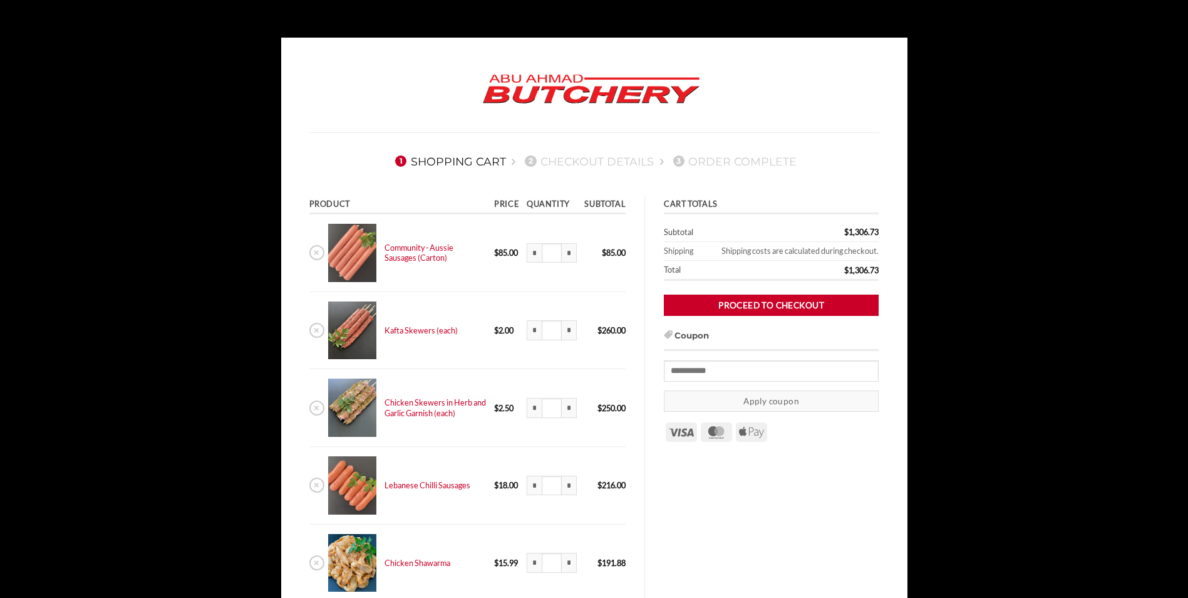 This screenshot has height=598, width=1188. I want to click on bdi: 18.00, so click(506, 485).